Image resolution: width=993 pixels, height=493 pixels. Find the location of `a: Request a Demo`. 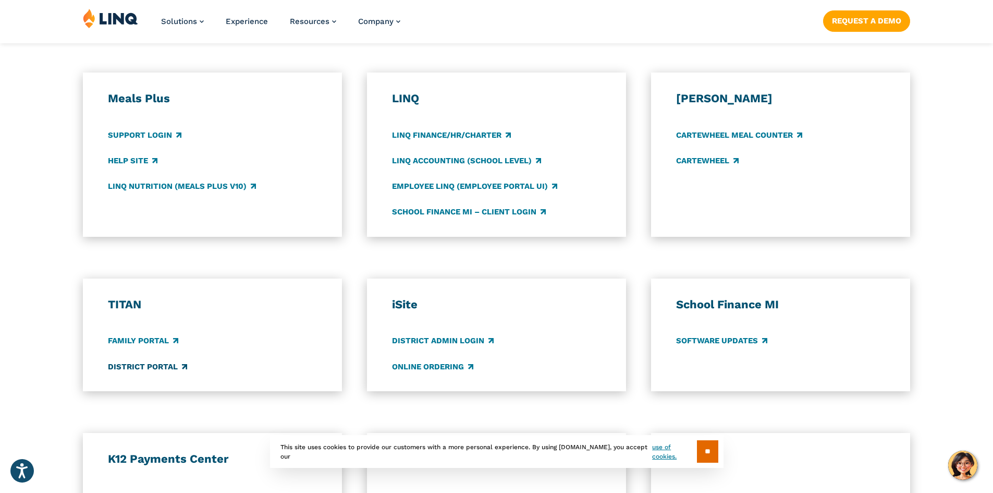

a: Request a Demo is located at coordinates (867, 21).